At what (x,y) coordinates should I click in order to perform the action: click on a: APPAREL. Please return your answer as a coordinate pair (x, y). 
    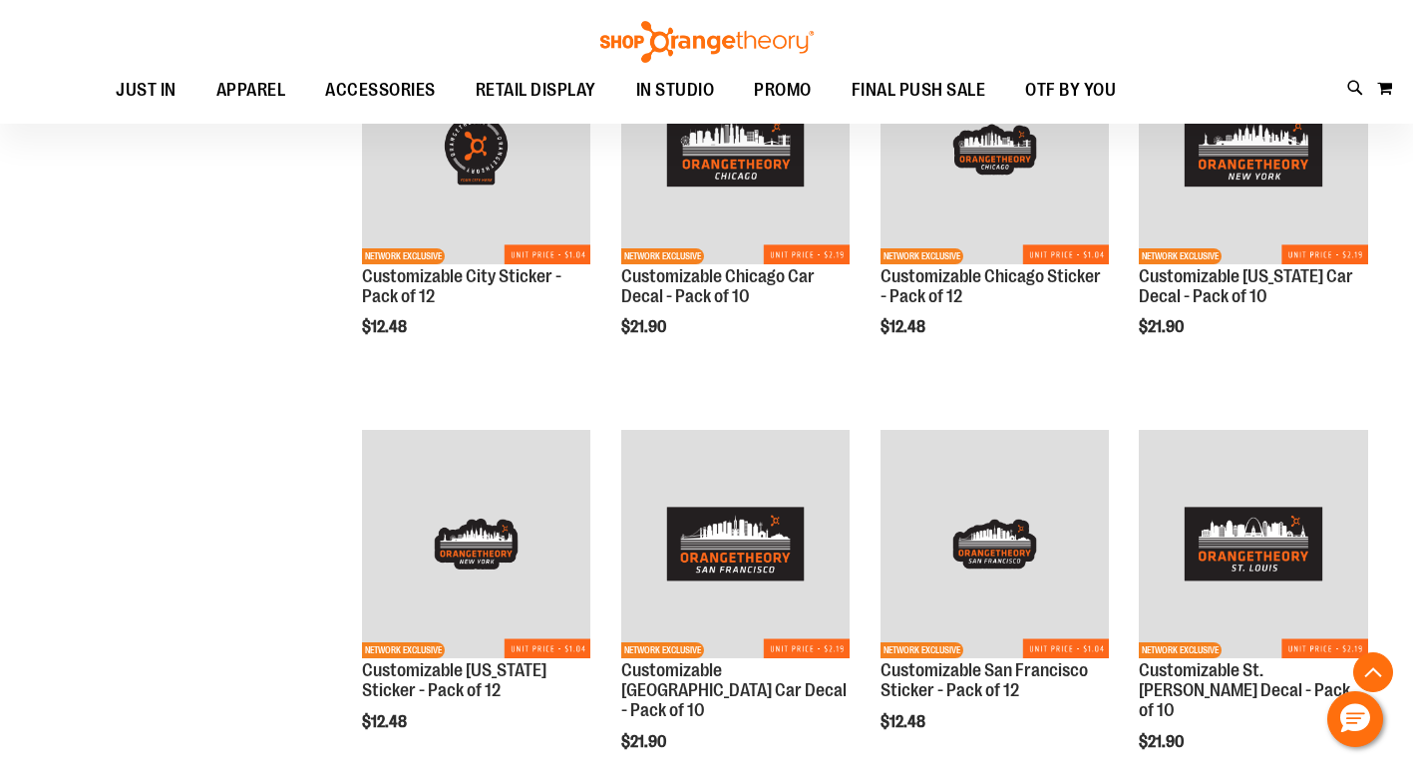
    Looking at the image, I should click on (251, 91).